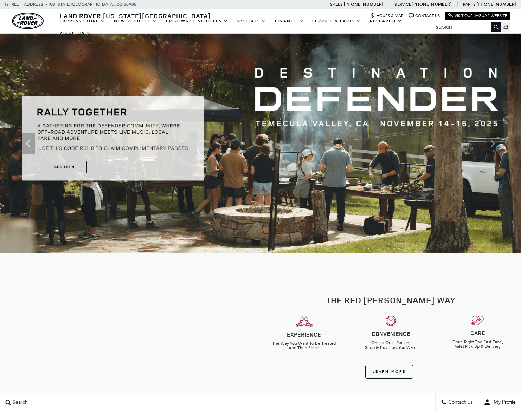  I want to click on a: Service & Parts, so click(337, 21).